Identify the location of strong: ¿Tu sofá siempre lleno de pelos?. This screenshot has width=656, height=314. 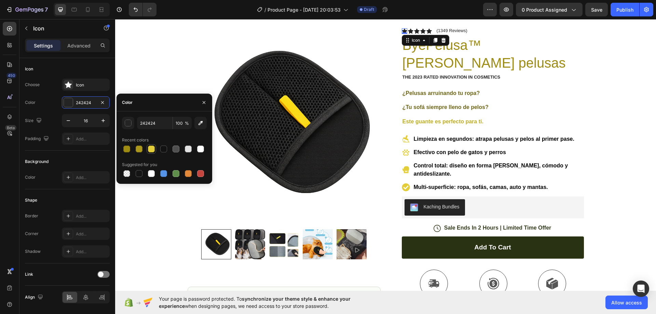
(330, 88).